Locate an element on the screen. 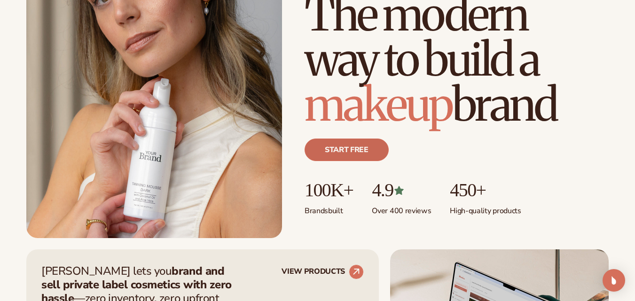 This screenshot has width=635, height=301. p: 4.9 is located at coordinates (402, 190).